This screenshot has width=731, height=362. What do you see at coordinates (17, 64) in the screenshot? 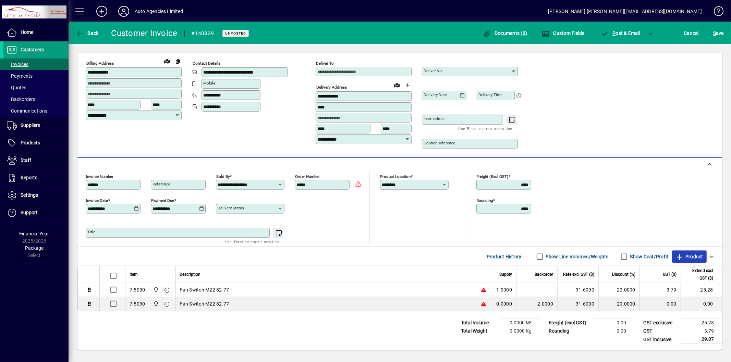
I see `span: Invoices` at bounding box center [17, 64].